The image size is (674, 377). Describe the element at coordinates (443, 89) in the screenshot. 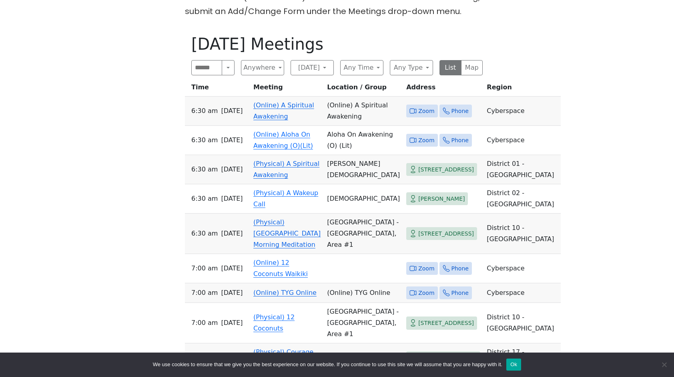

I see `th: Address` at that location.